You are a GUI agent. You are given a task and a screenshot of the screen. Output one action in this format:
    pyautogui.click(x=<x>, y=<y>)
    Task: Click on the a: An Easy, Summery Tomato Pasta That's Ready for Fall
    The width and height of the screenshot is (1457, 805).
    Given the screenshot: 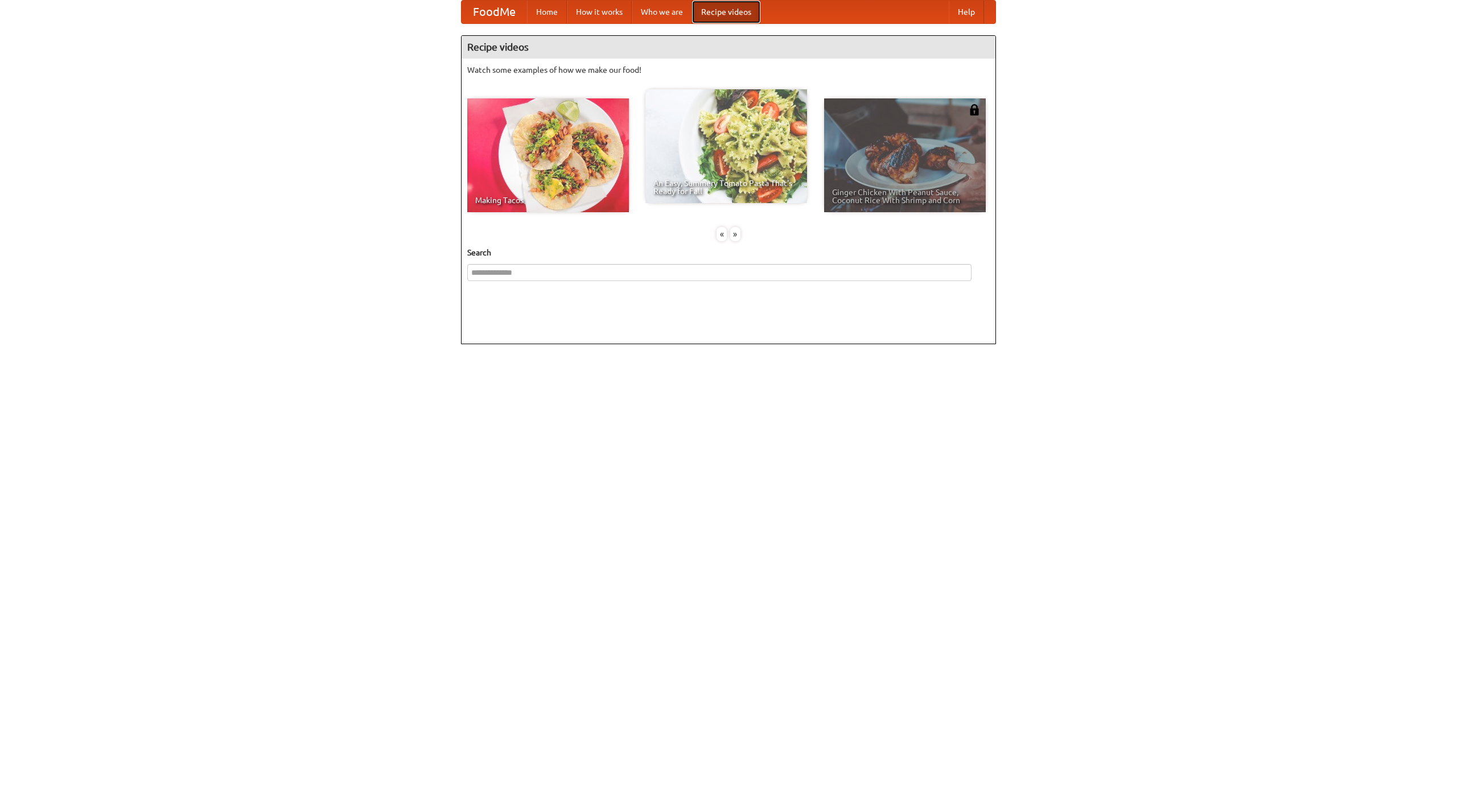 What is the action you would take?
    pyautogui.click(x=726, y=146)
    